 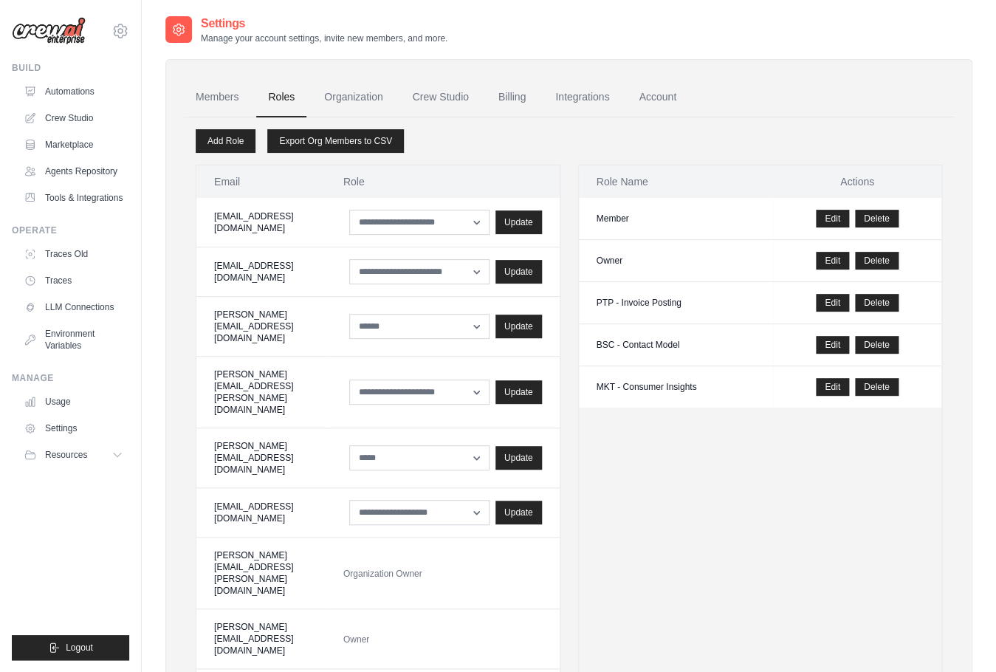 I want to click on a: Add Role, so click(x=225, y=141).